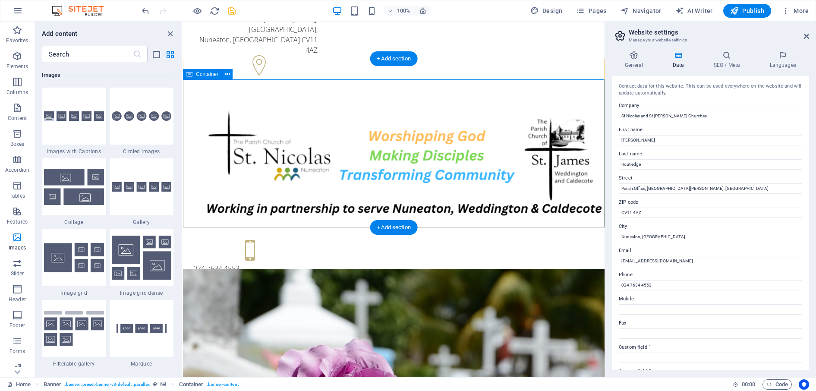 This screenshot has height=391, width=816. What do you see at coordinates (163, 384) in the screenshot?
I see `i: This element contains a background` at bounding box center [163, 384].